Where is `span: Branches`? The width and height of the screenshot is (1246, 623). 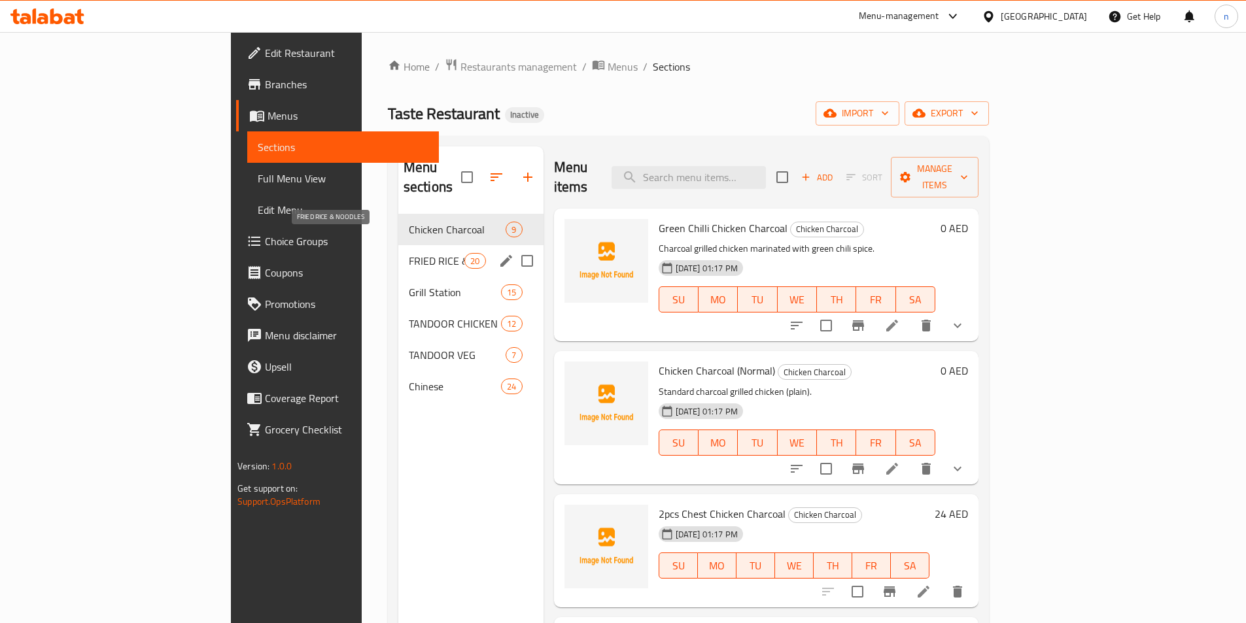 span: Branches is located at coordinates (347, 84).